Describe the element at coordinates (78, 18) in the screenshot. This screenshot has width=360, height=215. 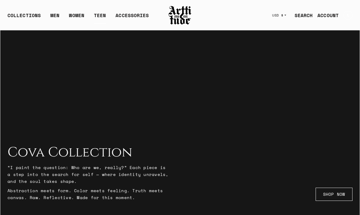
I see `ul: Main navigation` at that location.